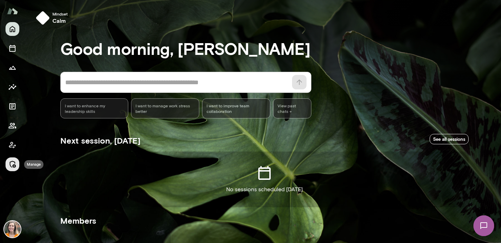  I want to click on span: Mindset, so click(60, 14).